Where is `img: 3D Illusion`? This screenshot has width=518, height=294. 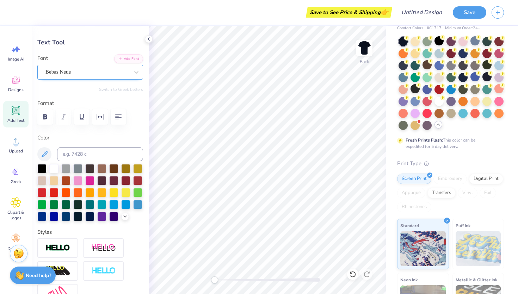
img: 3D Illusion is located at coordinates (58, 271).